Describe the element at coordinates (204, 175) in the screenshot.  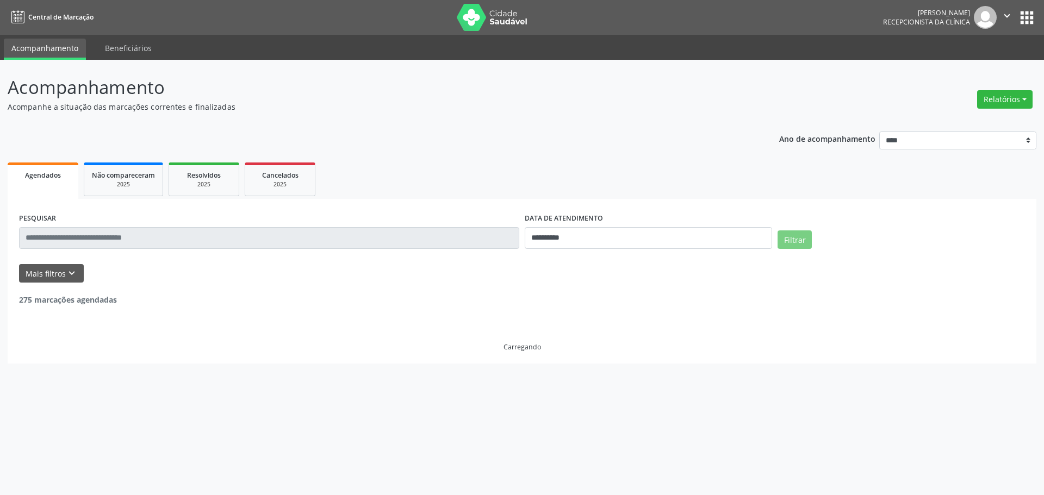
I see `span: Resolvidos` at that location.